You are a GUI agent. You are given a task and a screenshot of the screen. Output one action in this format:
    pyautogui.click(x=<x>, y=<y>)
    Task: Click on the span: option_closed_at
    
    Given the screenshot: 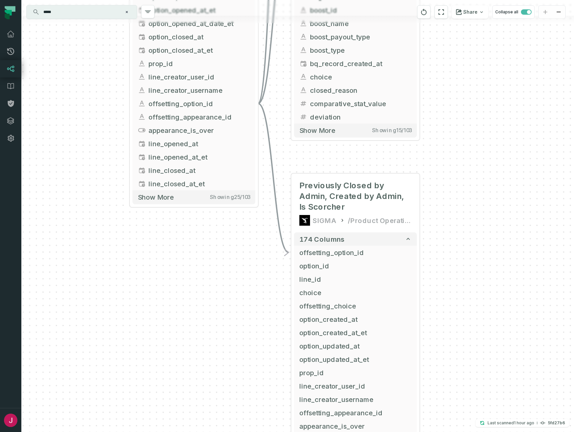 What is the action you would take?
    pyautogui.click(x=199, y=37)
    